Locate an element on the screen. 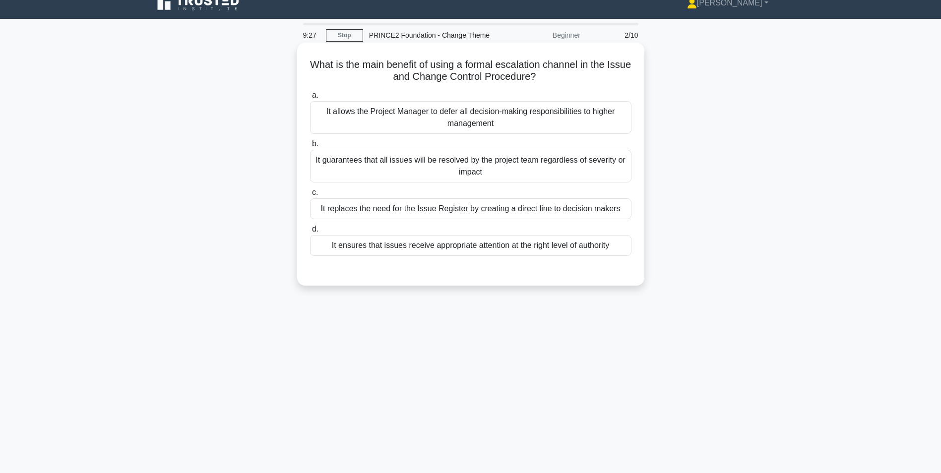 The width and height of the screenshot is (941, 473). div: It replaces the need for the Issue Register by creating a direct line to decision makers is located at coordinates (471, 209).